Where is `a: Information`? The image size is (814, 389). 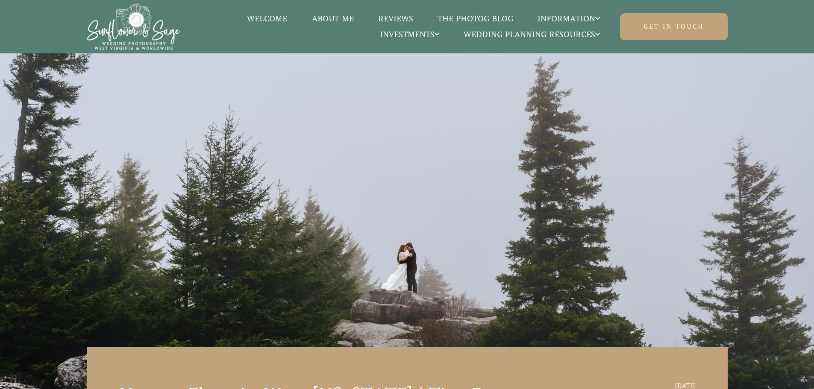
a: Information is located at coordinates (568, 19).